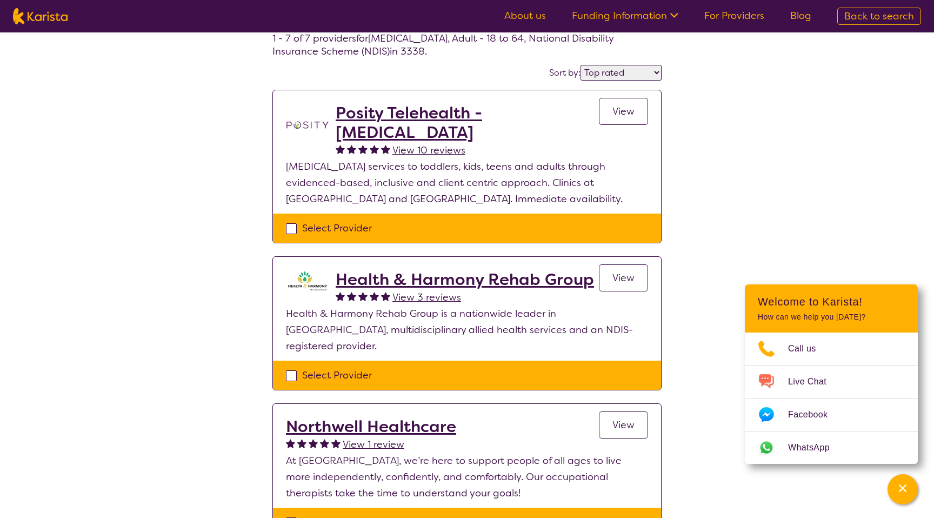 This screenshot has height=518, width=934. Describe the element at coordinates (814, 382) in the screenshot. I see `span: Live Chat` at that location.